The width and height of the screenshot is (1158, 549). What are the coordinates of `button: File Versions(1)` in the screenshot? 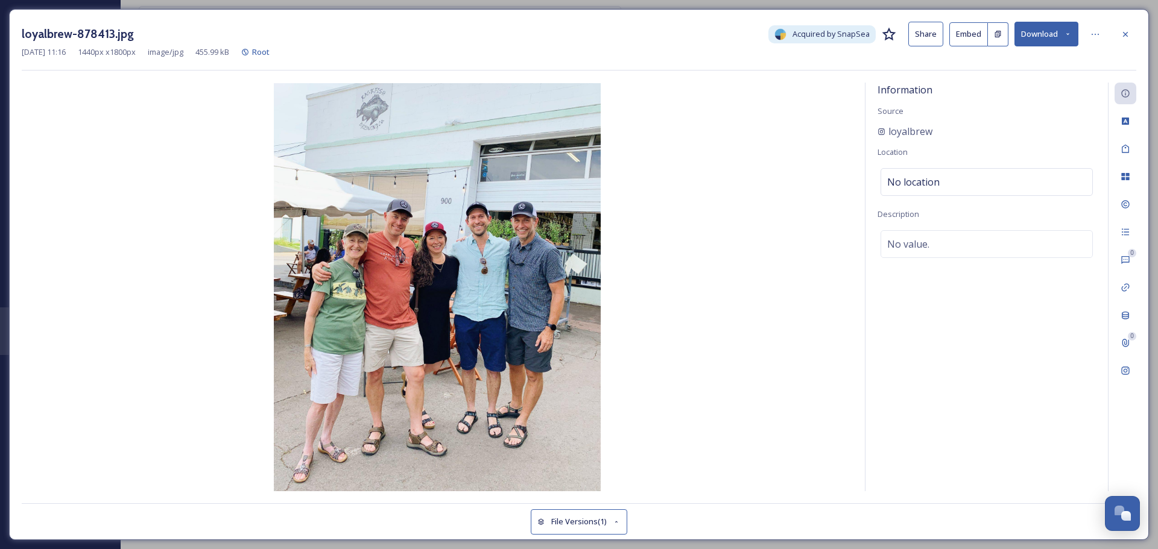 It's located at (579, 522).